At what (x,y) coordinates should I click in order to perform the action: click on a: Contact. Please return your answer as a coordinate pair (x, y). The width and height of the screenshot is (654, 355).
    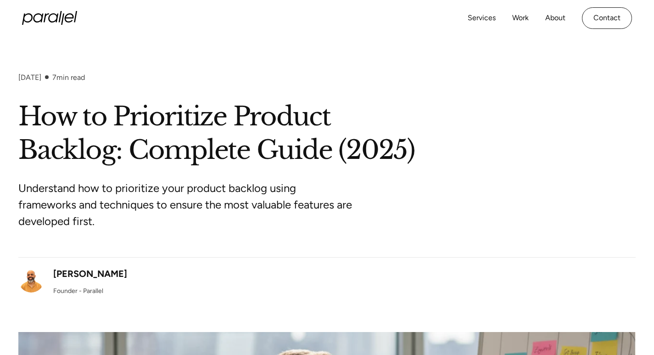
    Looking at the image, I should click on (607, 18).